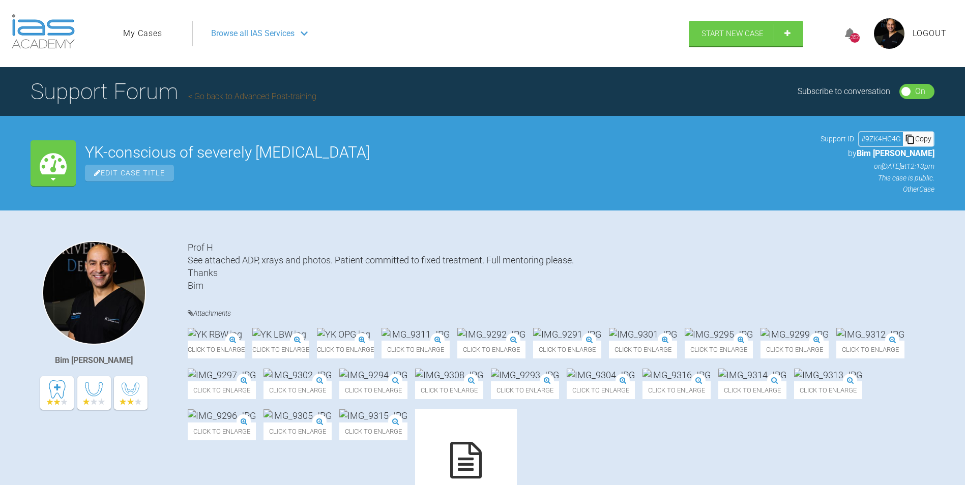 This screenshot has height=485, width=965. Describe the element at coordinates (298, 416) in the screenshot. I see `img: IMG_9305.JPG` at that location.